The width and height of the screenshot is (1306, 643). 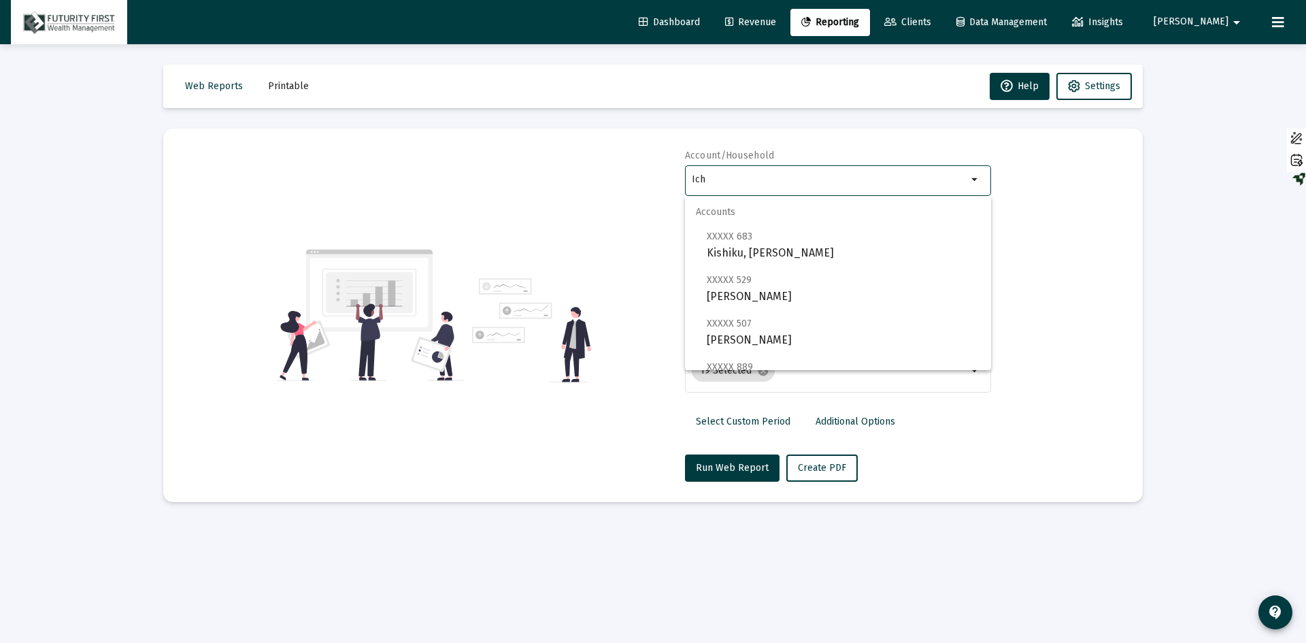 What do you see at coordinates (288, 86) in the screenshot?
I see `span: Printable` at bounding box center [288, 86].